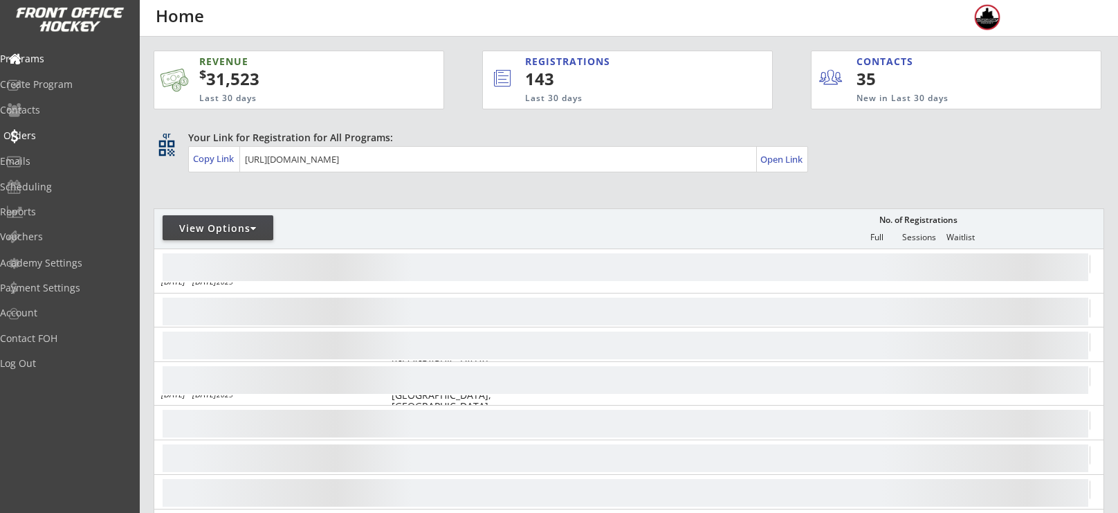 This screenshot has height=513, width=1118. I want to click on div: Your Link for Registration for All Programs:, so click(625, 138).